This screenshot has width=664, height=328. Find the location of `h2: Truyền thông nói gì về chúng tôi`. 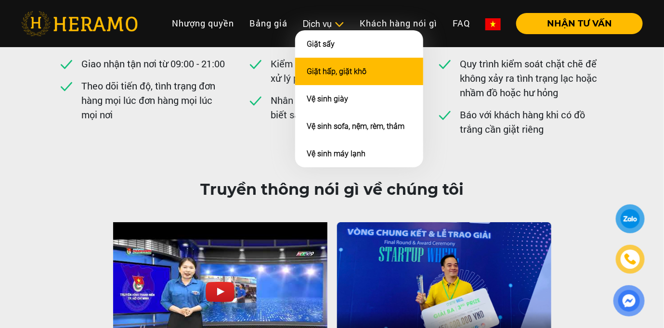

h2: Truyền thông nói gì về chúng tôi is located at coordinates (332, 190).